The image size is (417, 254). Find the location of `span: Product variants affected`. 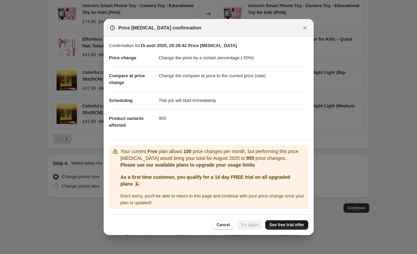

span: Product variants affected is located at coordinates (126, 122).